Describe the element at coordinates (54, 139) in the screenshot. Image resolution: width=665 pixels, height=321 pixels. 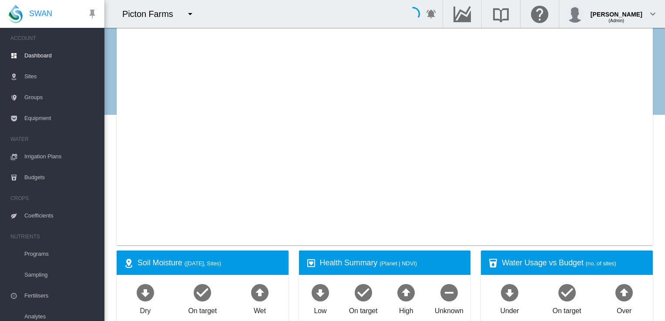
I see `span: WATER` at that location.